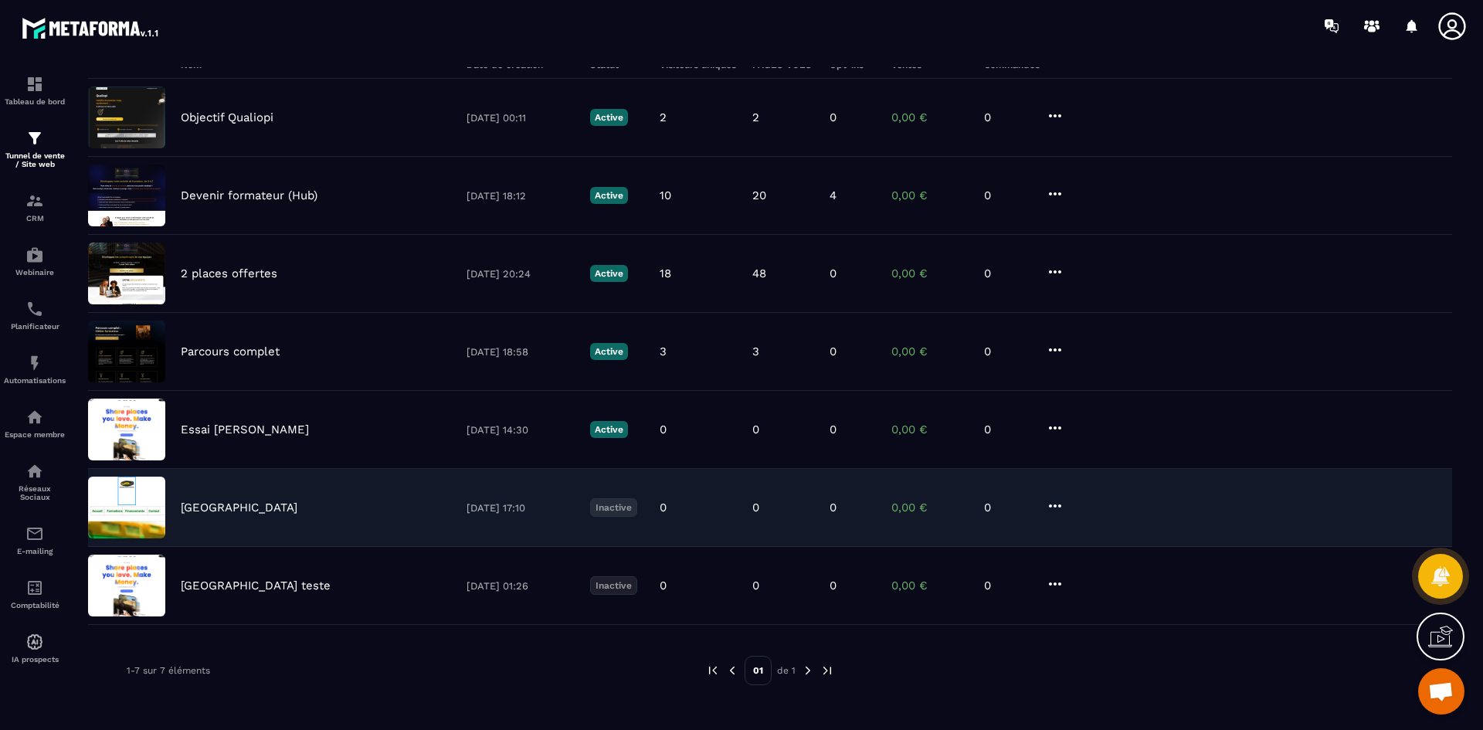  I want to click on p: E-mailing, so click(35, 551).